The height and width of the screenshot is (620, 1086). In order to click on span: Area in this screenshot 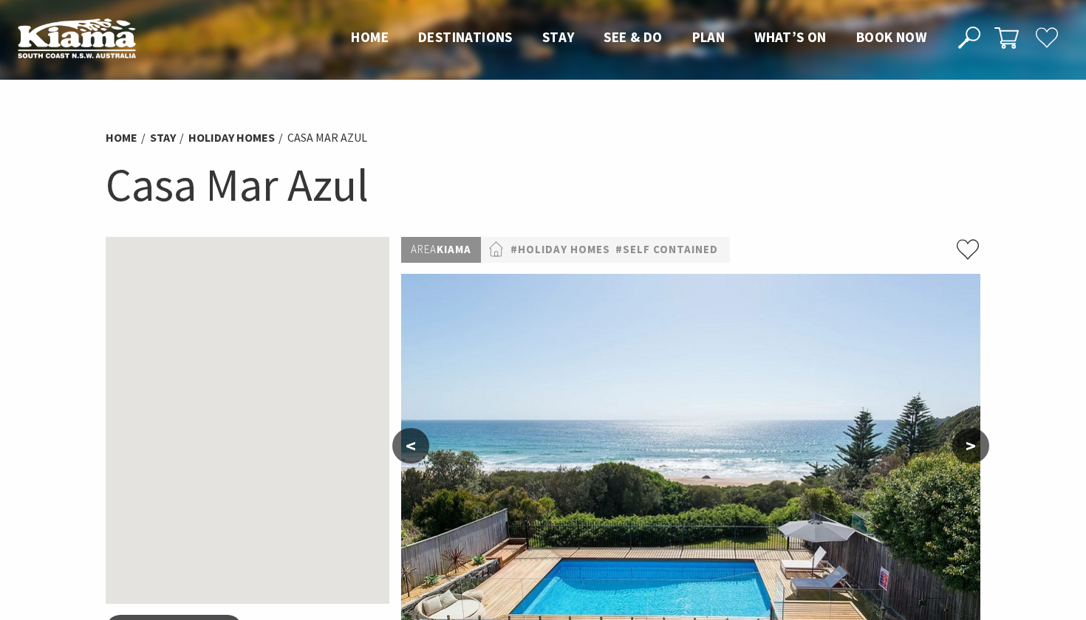, I will do `click(423, 249)`.